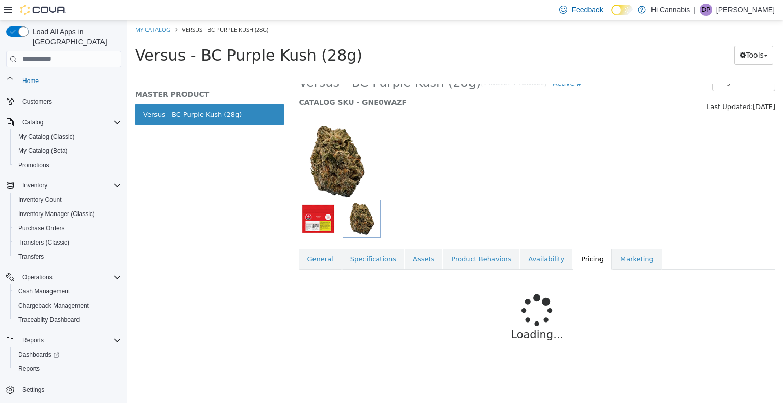 This screenshot has width=783, height=403. Describe the element at coordinates (29, 369) in the screenshot. I see `span: Reports` at that location.